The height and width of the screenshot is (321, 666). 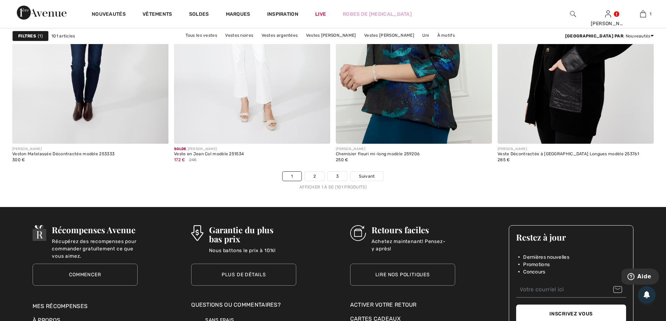 What do you see at coordinates (109, 15) in the screenshot?
I see `a: Nouveautés` at bounding box center [109, 15].